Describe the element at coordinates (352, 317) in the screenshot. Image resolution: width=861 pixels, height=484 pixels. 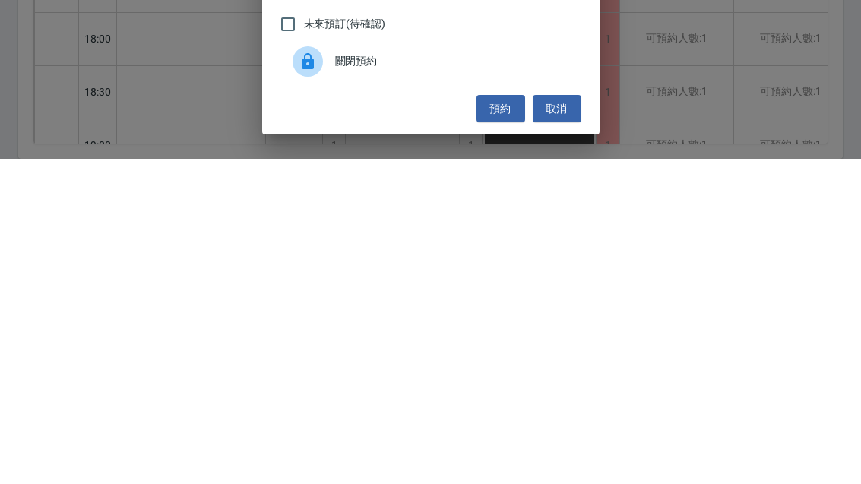
I see `span: 佔用顧客端預約名額` at that location.